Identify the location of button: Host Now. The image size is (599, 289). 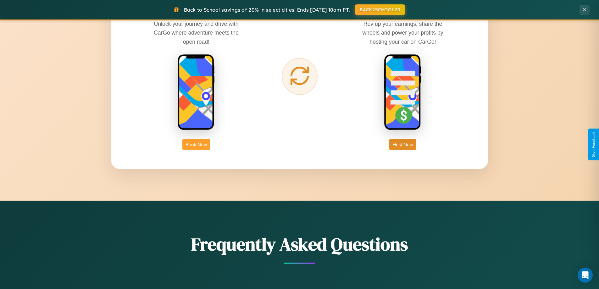
(402, 144).